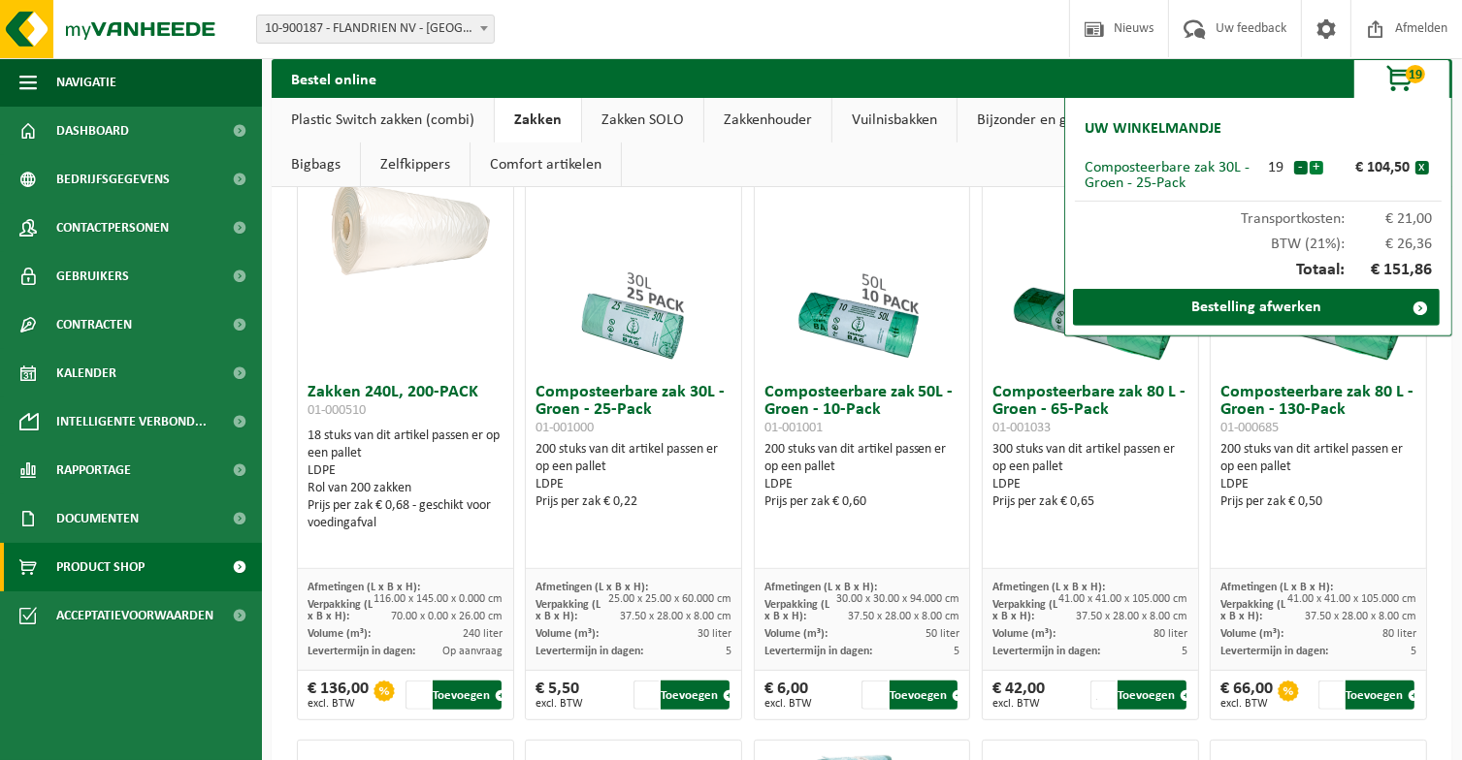  Describe the element at coordinates (1066, 120) in the screenshot. I see `a: Bijzonder en gevaarlijk afval` at that location.